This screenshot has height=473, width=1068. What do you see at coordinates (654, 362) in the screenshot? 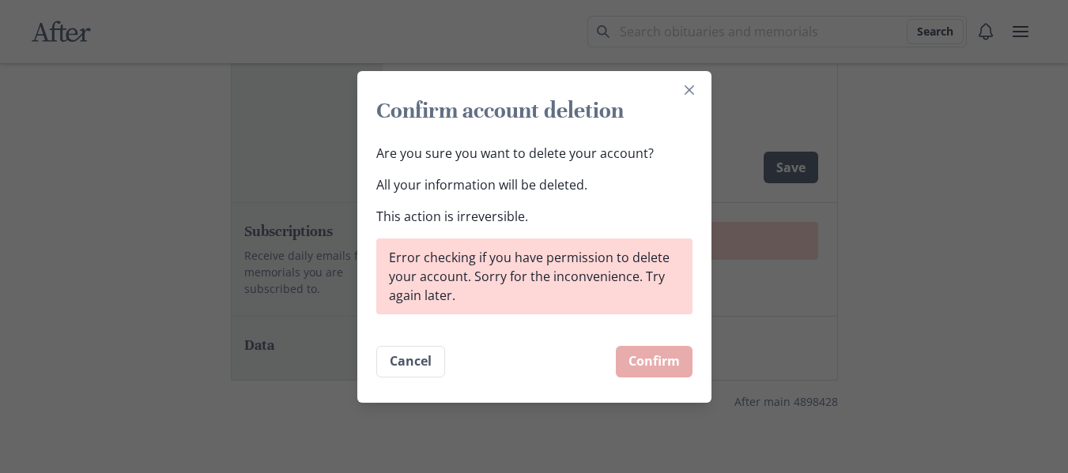
I see `button: Confirm` at bounding box center [654, 362].